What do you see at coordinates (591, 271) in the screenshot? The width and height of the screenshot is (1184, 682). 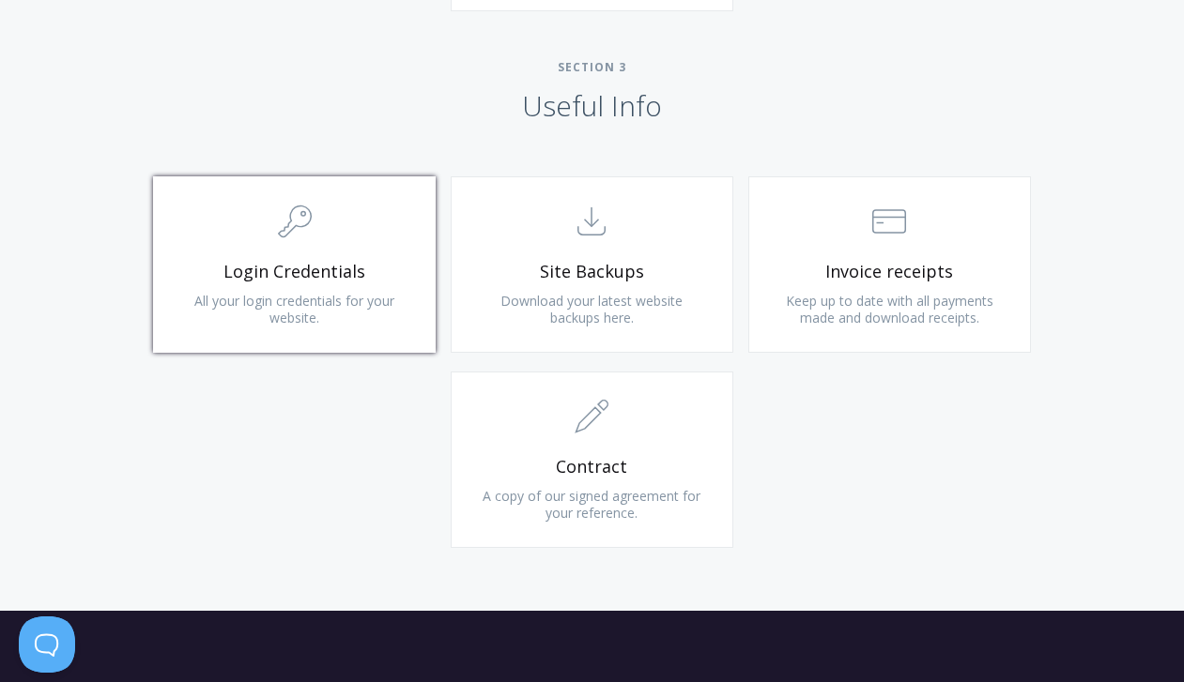 I see `span: Site Backups` at bounding box center [591, 271].